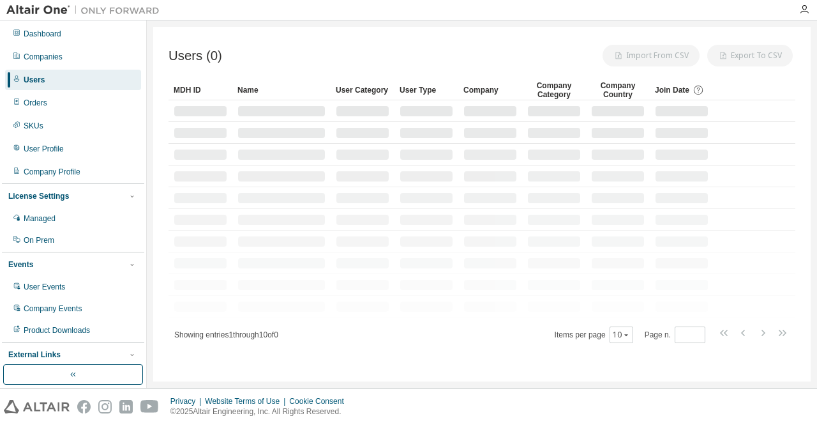 The image size is (817, 425). I want to click on button: 10, so click(621, 335).